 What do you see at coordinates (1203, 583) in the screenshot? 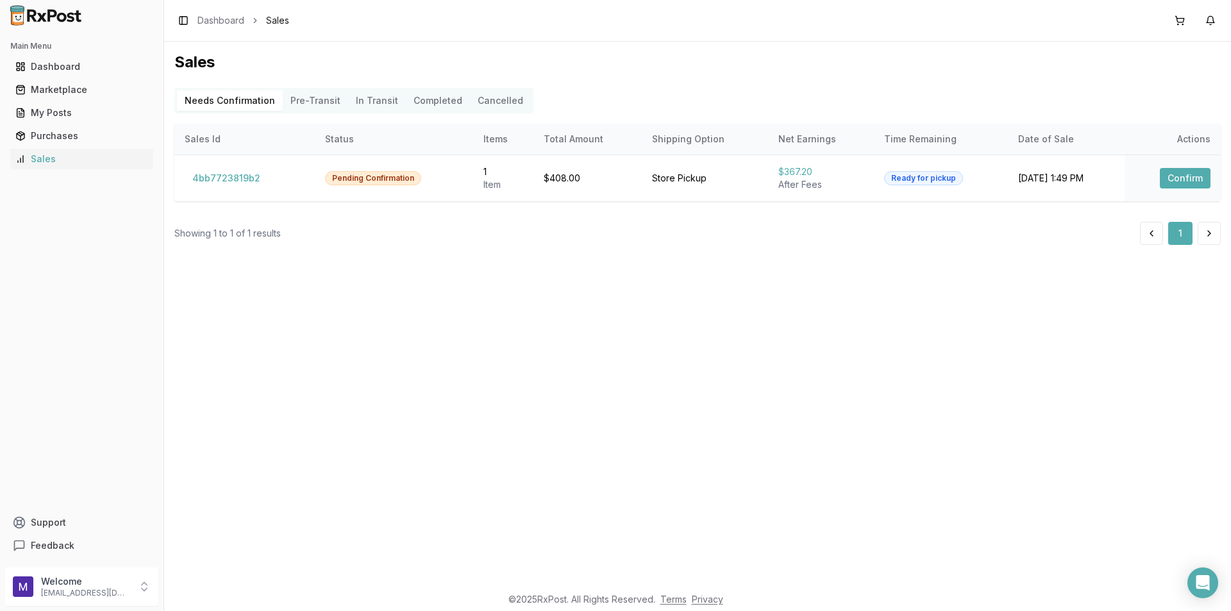
I see `div: Open Intercom Messenger` at bounding box center [1203, 583].